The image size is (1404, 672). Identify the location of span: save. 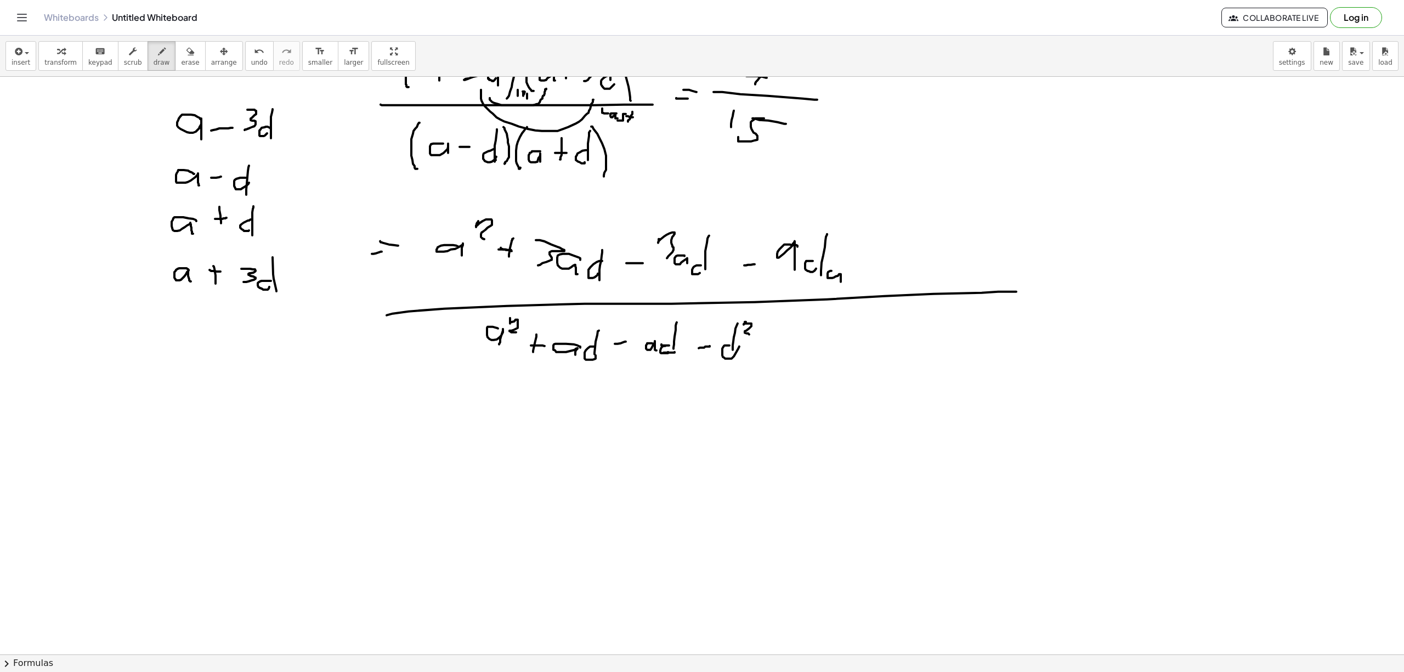
(1355, 63).